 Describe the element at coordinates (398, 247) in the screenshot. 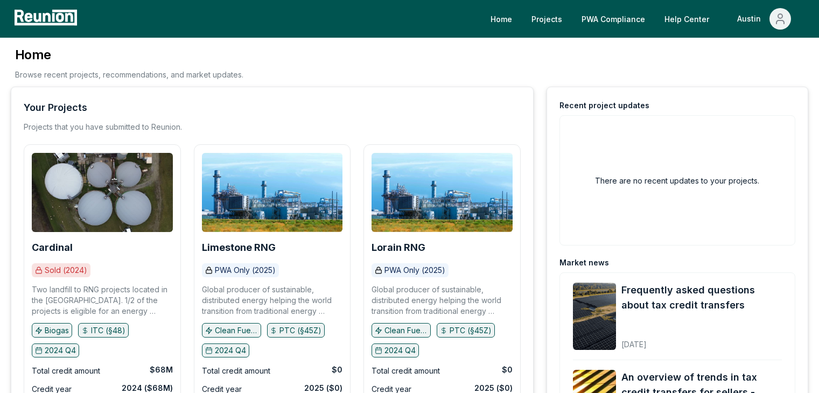

I see `b: Lorain RNG` at that location.